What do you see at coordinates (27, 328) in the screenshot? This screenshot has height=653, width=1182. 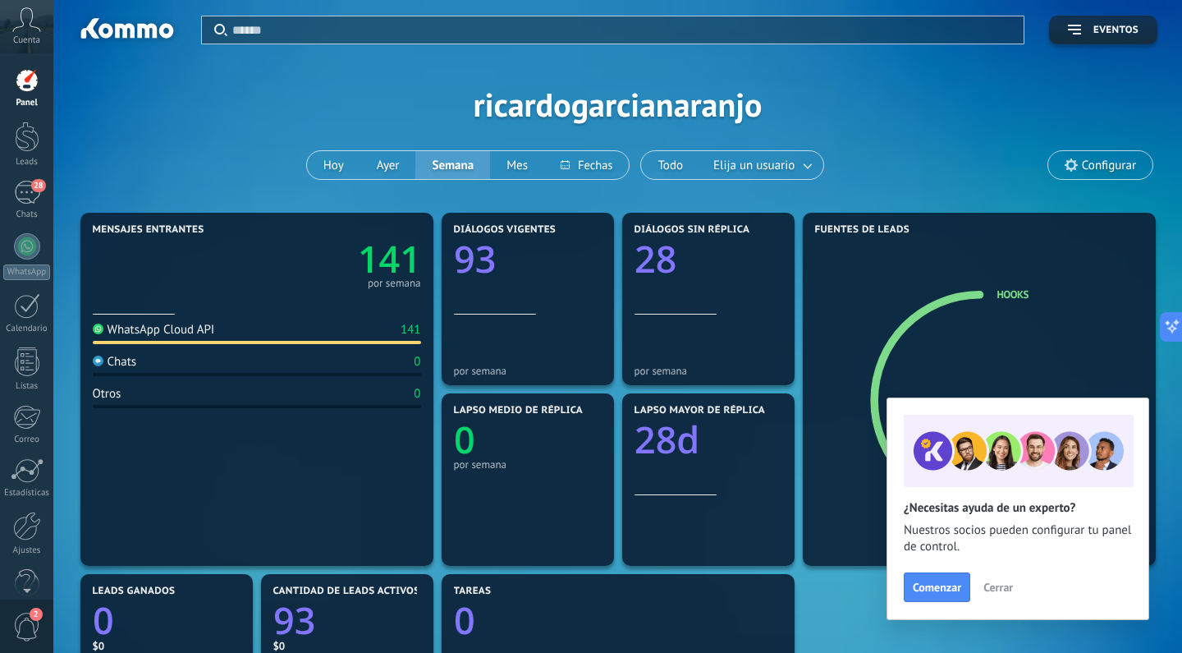 I see `div: Calendario` at bounding box center [27, 328].